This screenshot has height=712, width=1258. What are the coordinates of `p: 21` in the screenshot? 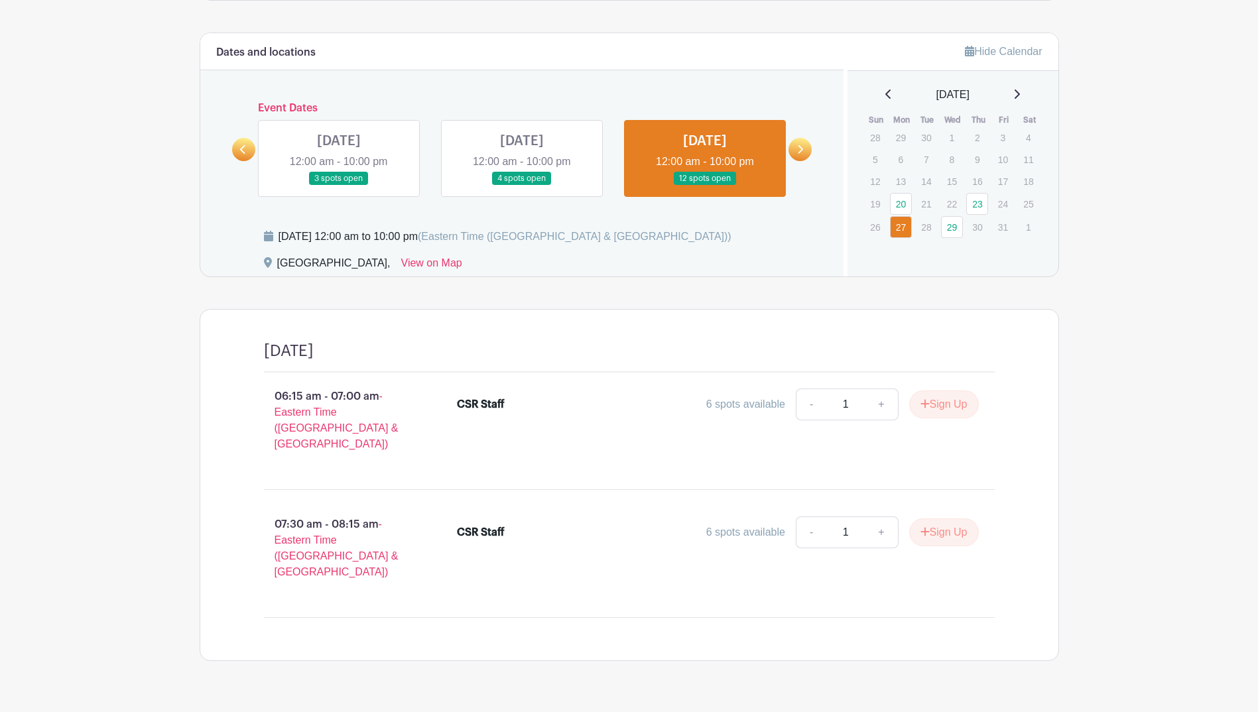 It's located at (926, 204).